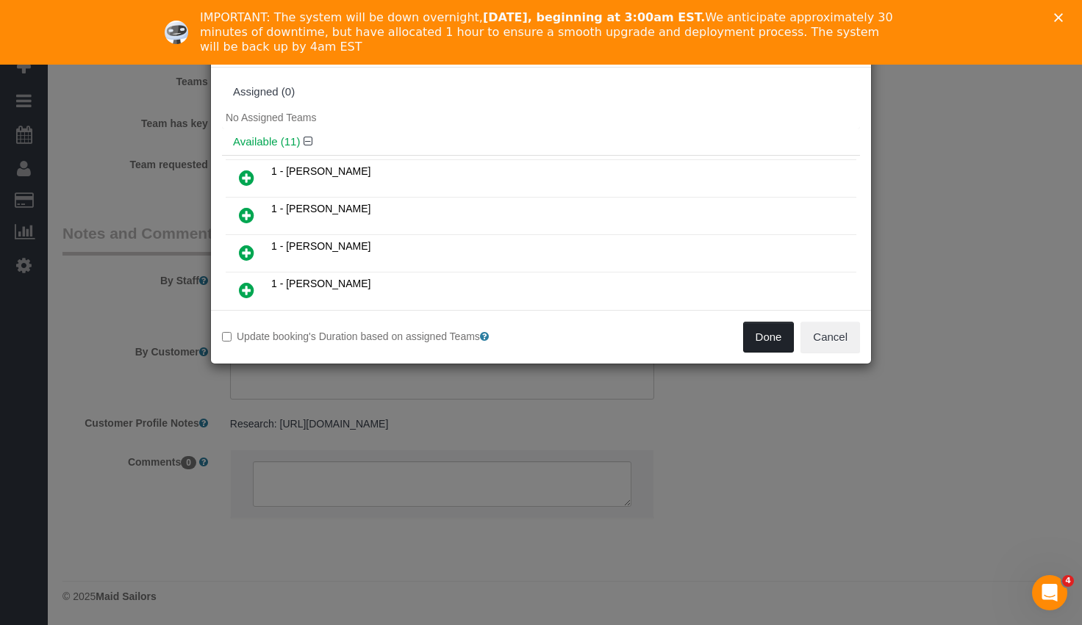 This screenshot has height=625, width=1082. Describe the element at coordinates (1068, 581) in the screenshot. I see `span: 4` at that location.